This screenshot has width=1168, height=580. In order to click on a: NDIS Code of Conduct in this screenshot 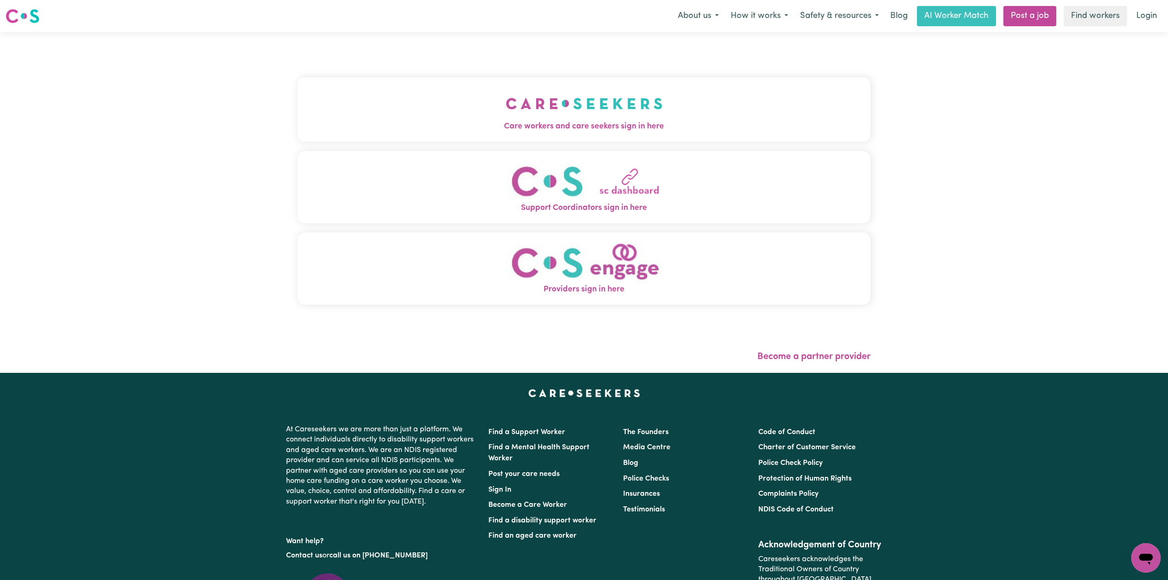, I will do `click(796, 509)`.